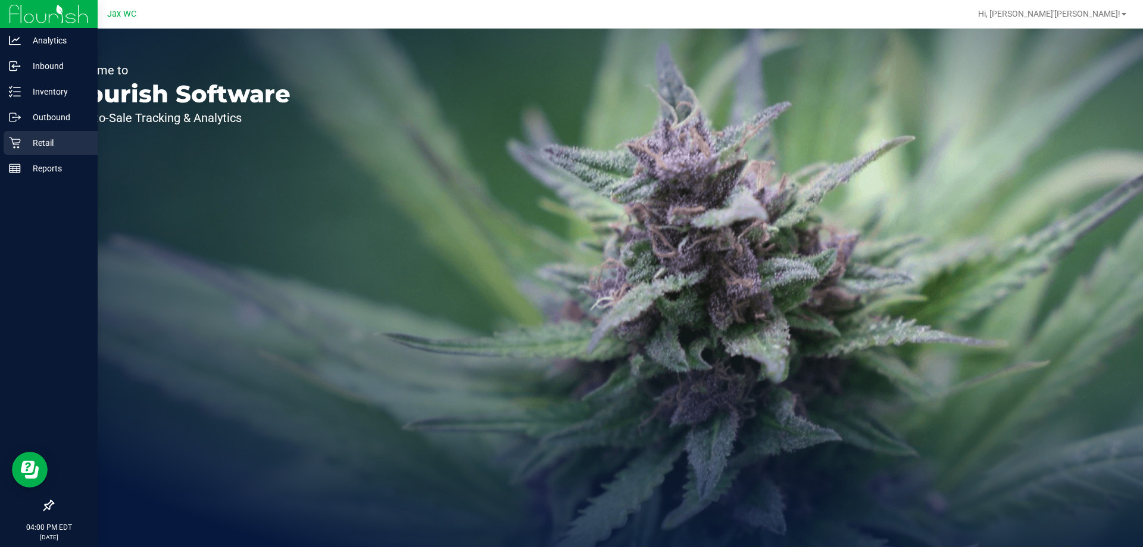 The height and width of the screenshot is (547, 1143). I want to click on p: 04:00 PM EDT, so click(49, 527).